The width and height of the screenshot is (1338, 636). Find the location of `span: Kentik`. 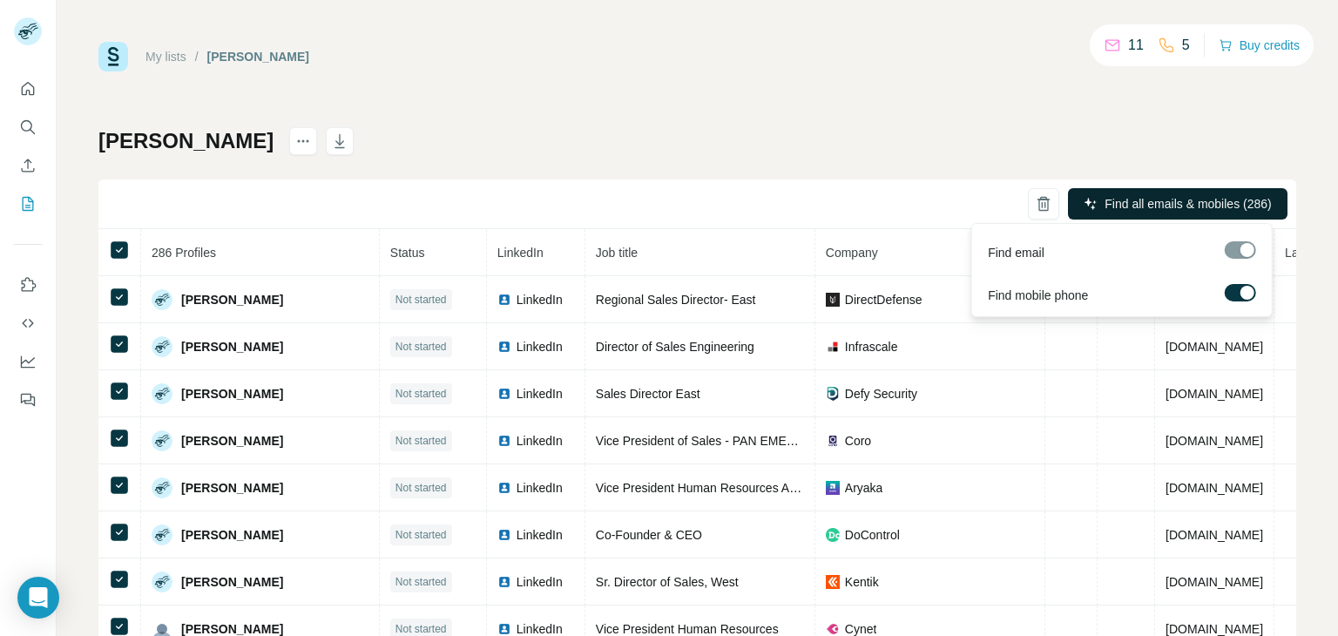

span: Kentik is located at coordinates (861, 582).